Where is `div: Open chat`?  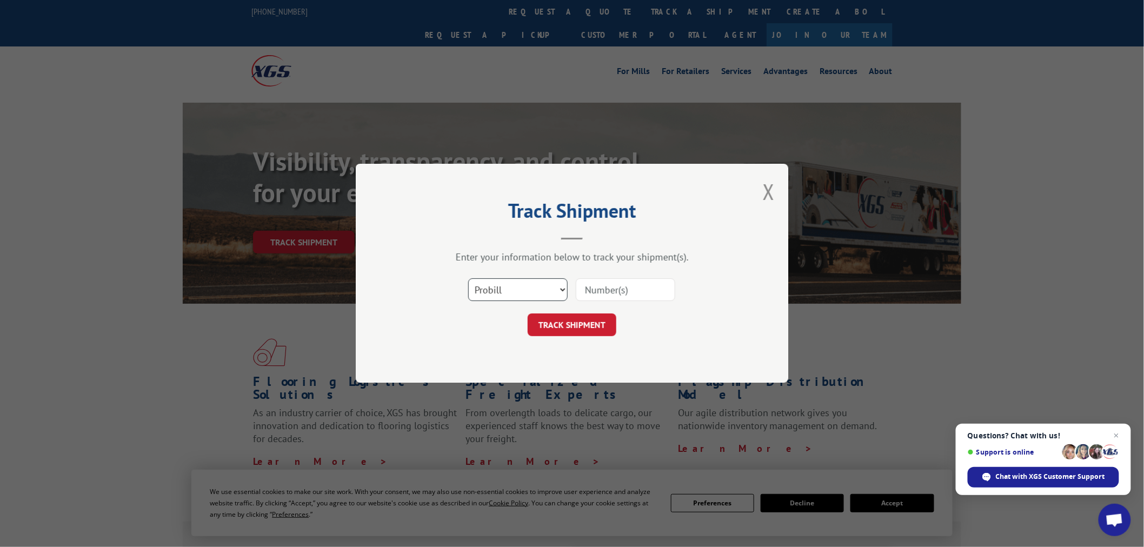
div: Open chat is located at coordinates (1115, 520).